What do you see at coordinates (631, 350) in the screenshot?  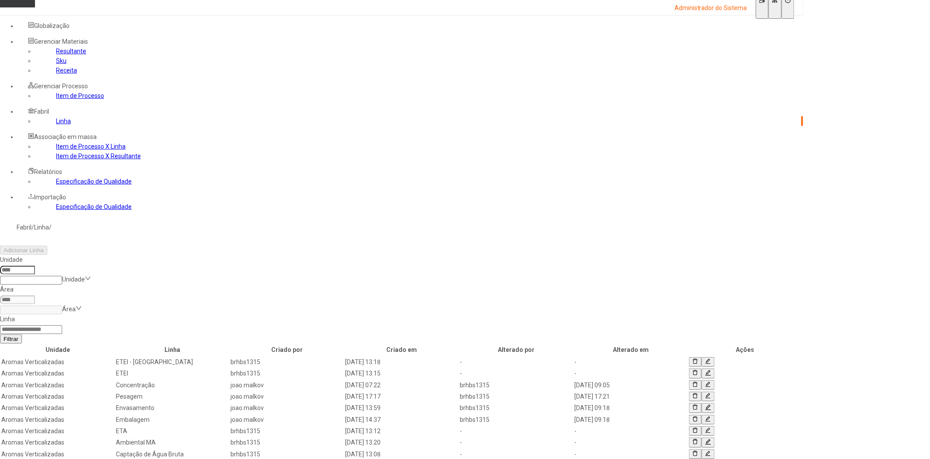 I see `th: Alterado em` at bounding box center [631, 350].